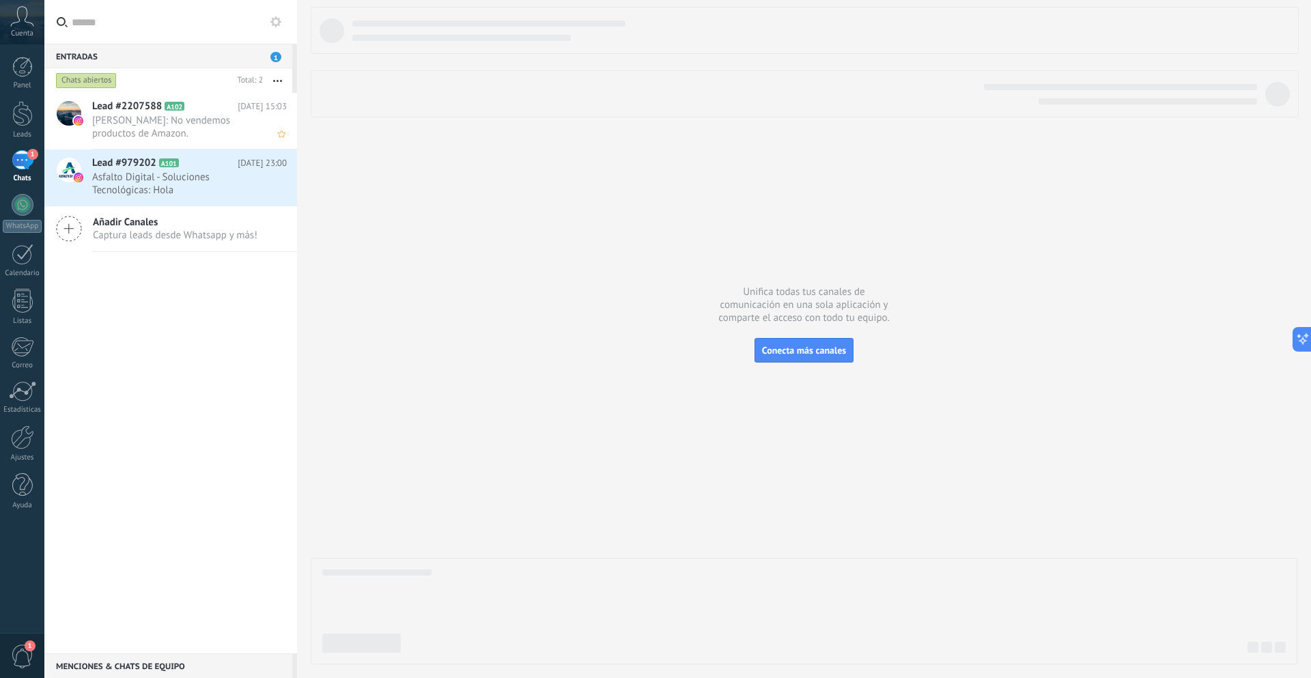 This screenshot has height=678, width=1311. What do you see at coordinates (804, 350) in the screenshot?
I see `span: Conecta más canales` at bounding box center [804, 350].